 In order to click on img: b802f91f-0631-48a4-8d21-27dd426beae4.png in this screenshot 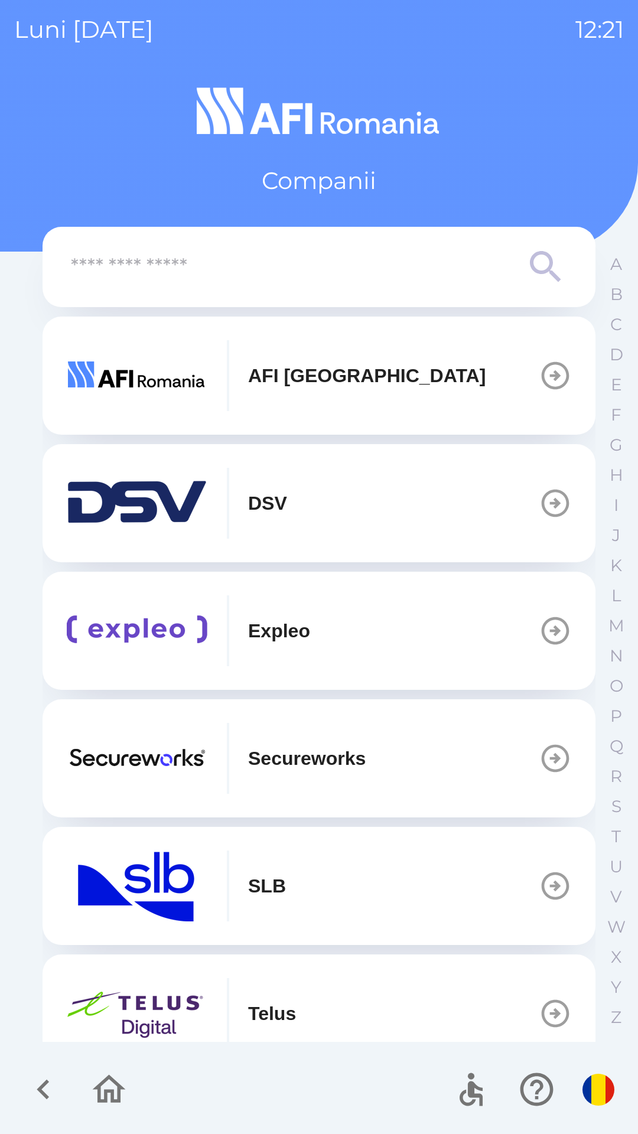, I will do `click(137, 503)`.